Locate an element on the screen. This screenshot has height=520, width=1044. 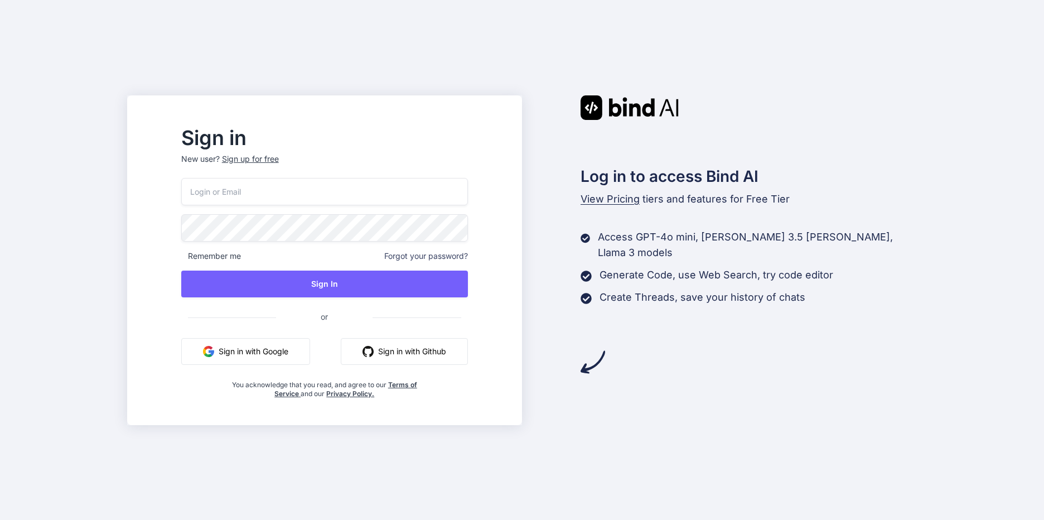
a: Terms of Service is located at coordinates (346, 389).